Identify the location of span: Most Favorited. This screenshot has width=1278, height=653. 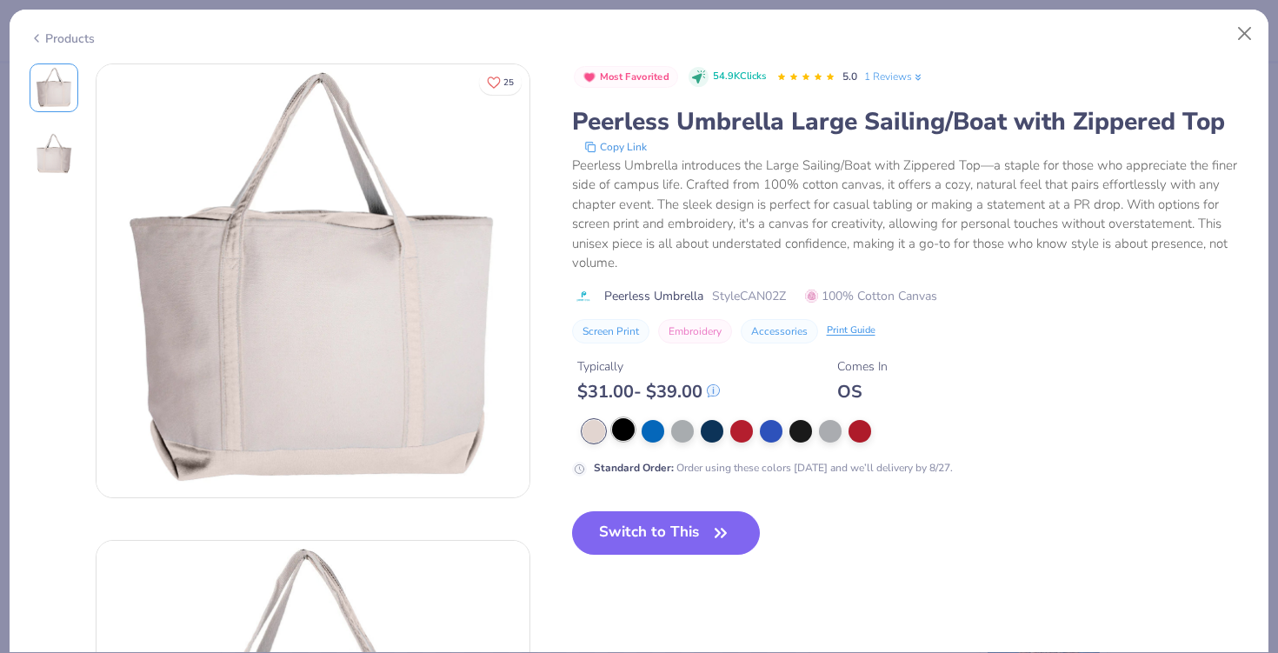
(634, 76).